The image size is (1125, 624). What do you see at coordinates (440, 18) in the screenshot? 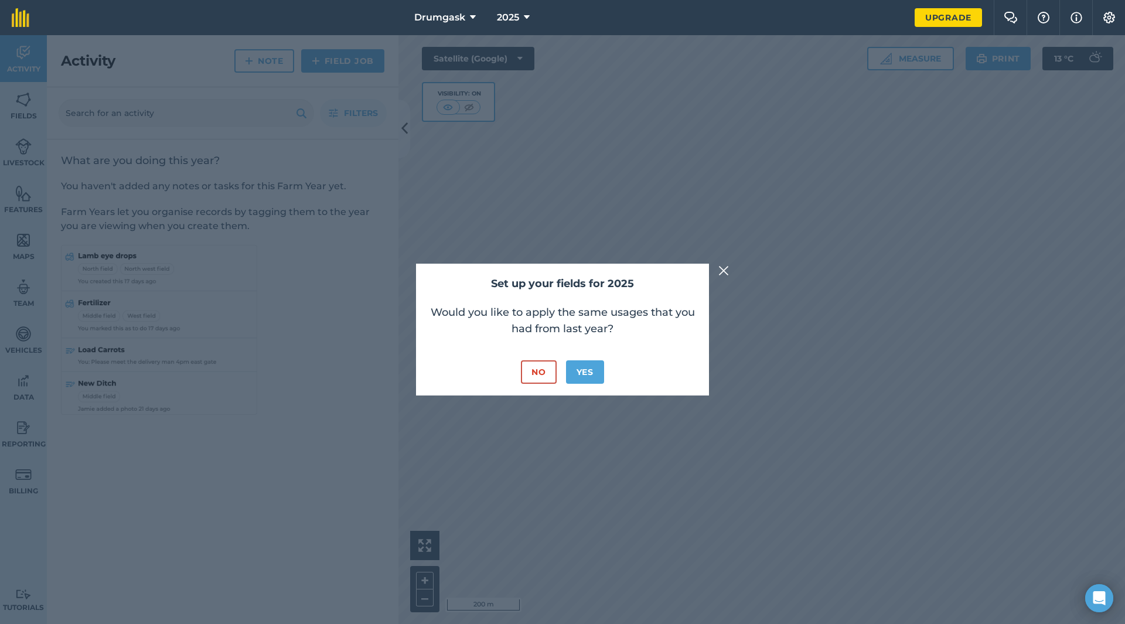
I see `span: Drumgask` at bounding box center [440, 18].